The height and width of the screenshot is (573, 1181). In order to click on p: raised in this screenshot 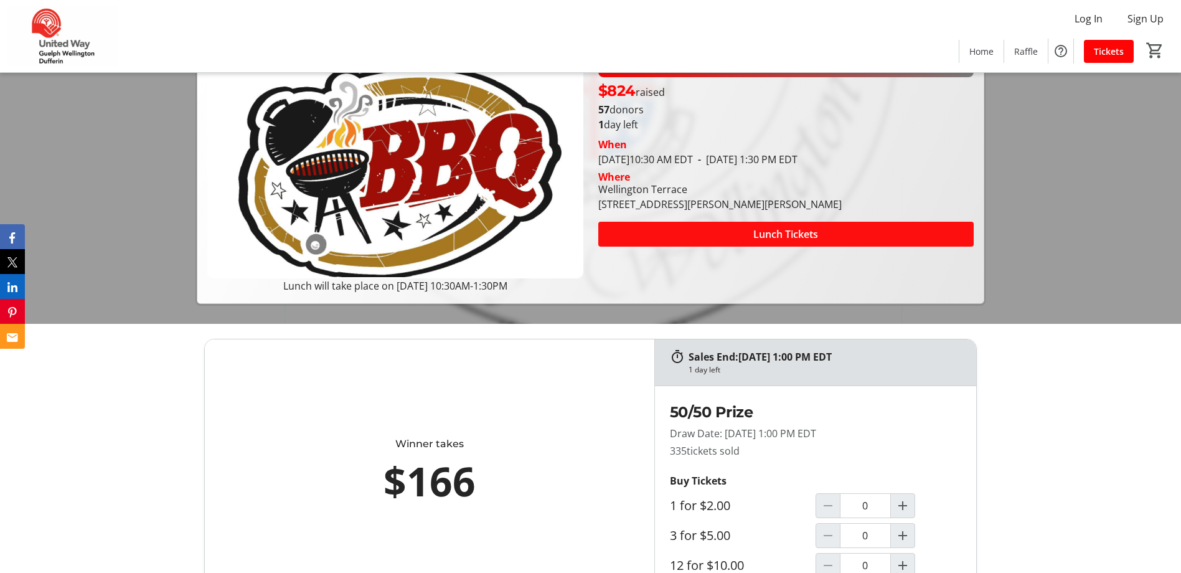, I will do `click(631, 91)`.